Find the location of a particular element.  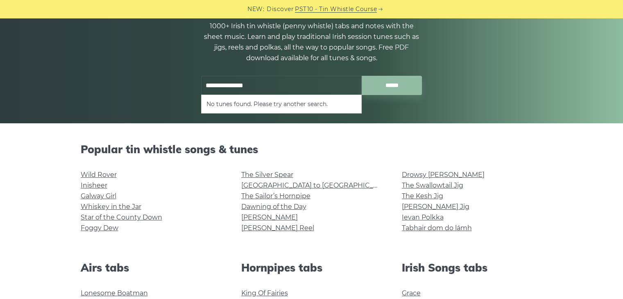

a: The Swallowtail Jig is located at coordinates (433, 185).